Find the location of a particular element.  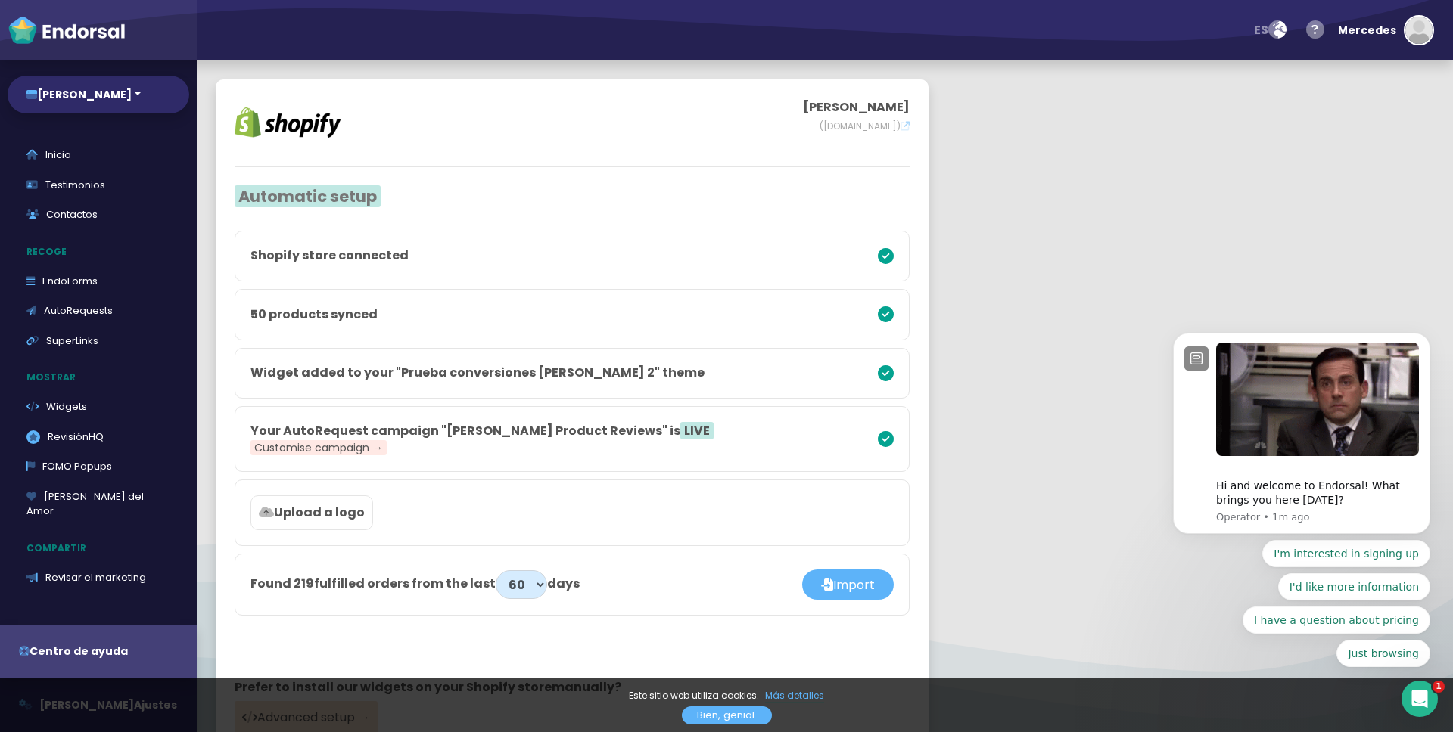

span: es is located at coordinates (1260, 30).